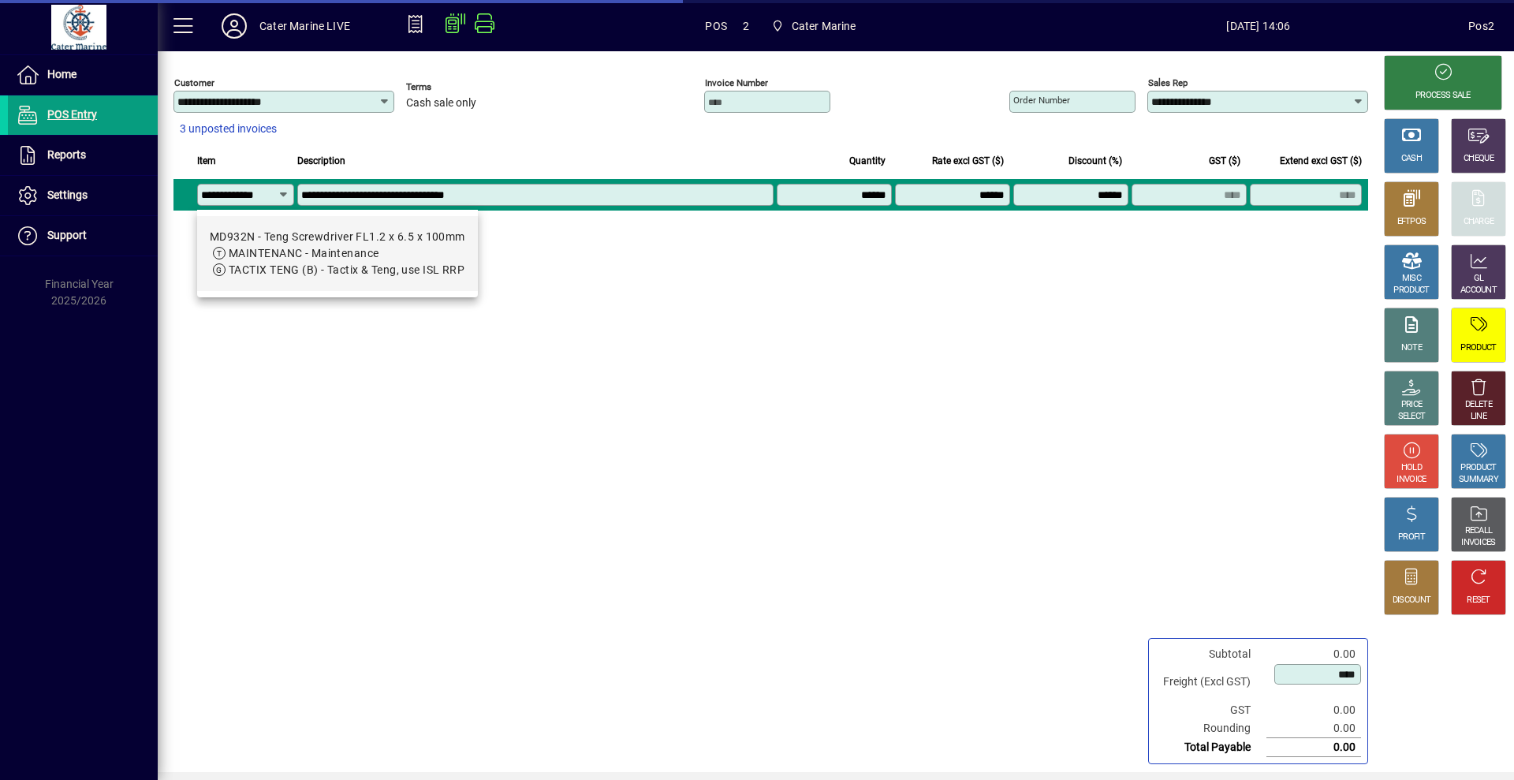 Image resolution: width=1514 pixels, height=780 pixels. I want to click on div: CHEQUE, so click(1478, 158).